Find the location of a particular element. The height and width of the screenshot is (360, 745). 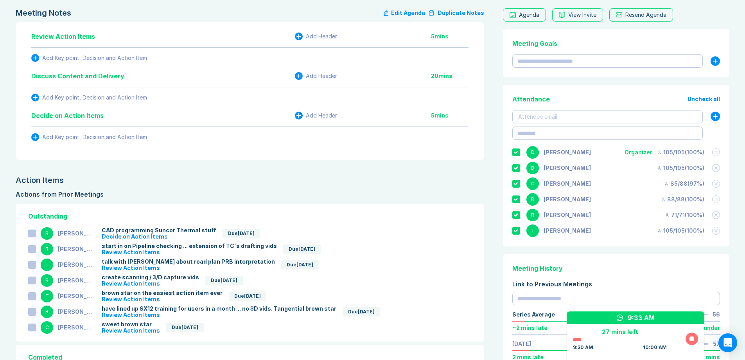

div: Action Items is located at coordinates (250, 180).